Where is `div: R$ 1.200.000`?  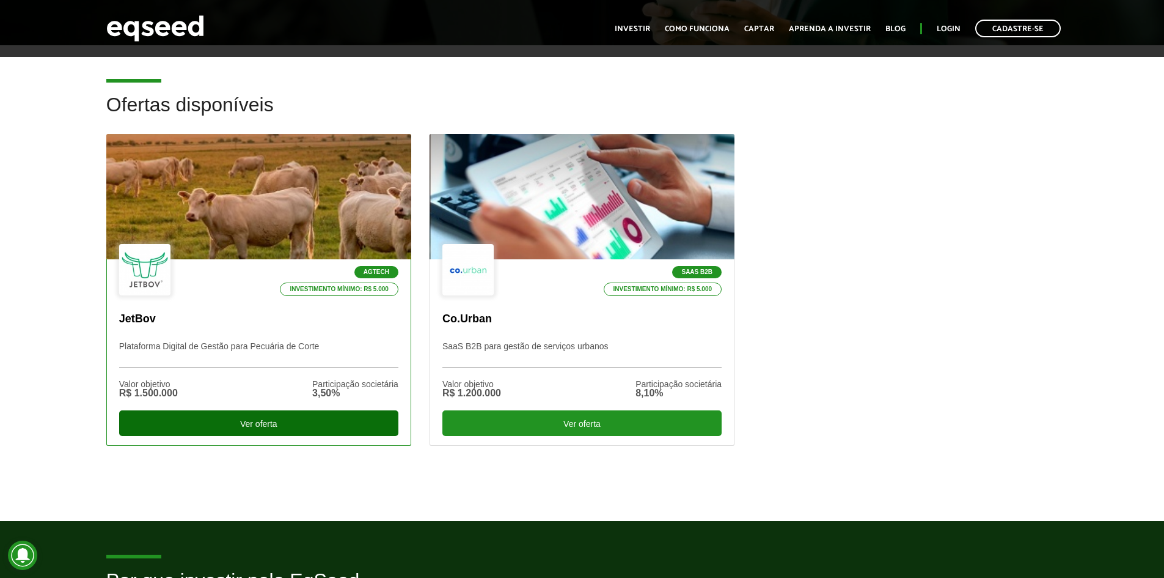
div: R$ 1.200.000 is located at coordinates (472, 393).